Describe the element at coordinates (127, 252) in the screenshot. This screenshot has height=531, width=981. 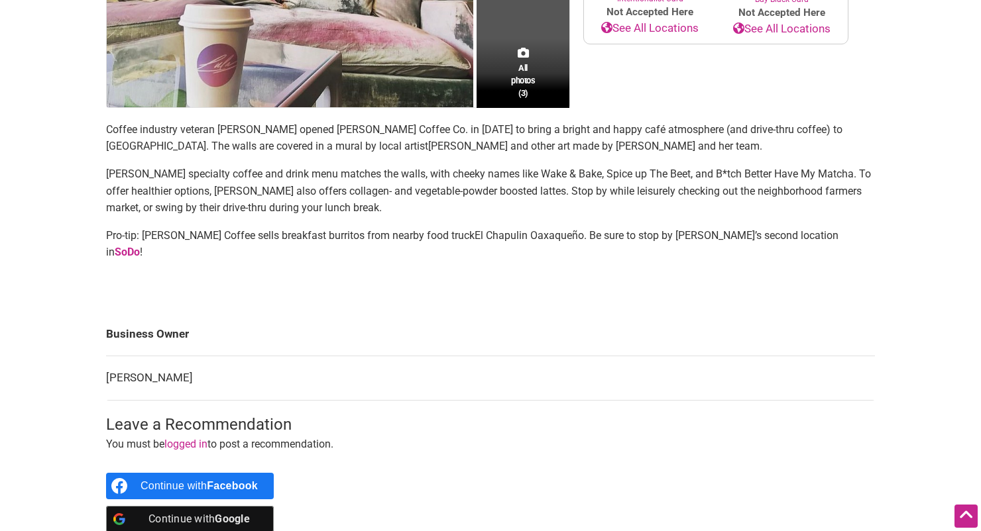
I see `a: SoDo` at that location.